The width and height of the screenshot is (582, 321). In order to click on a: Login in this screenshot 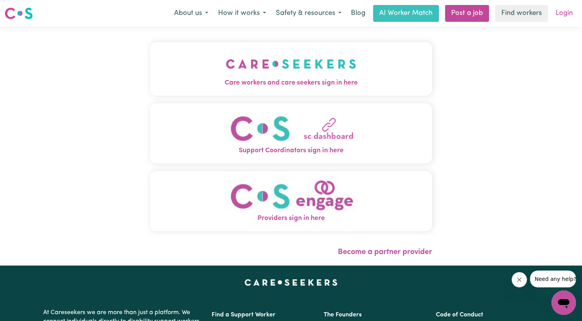, I will do `click(564, 13)`.